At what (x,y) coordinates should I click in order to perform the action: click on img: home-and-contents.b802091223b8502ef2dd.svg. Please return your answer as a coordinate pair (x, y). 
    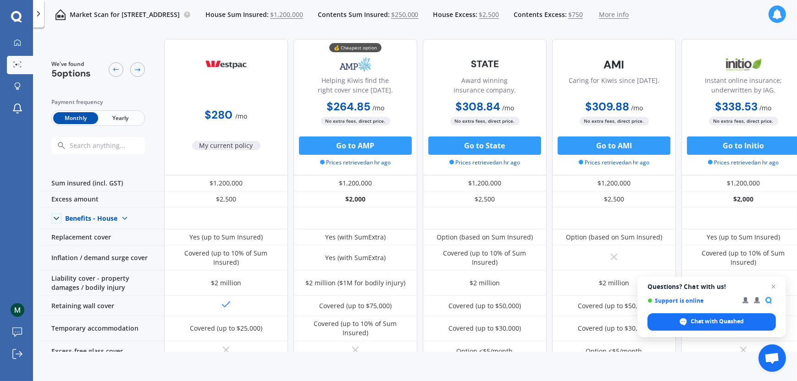
    Looking at the image, I should click on (61, 15).